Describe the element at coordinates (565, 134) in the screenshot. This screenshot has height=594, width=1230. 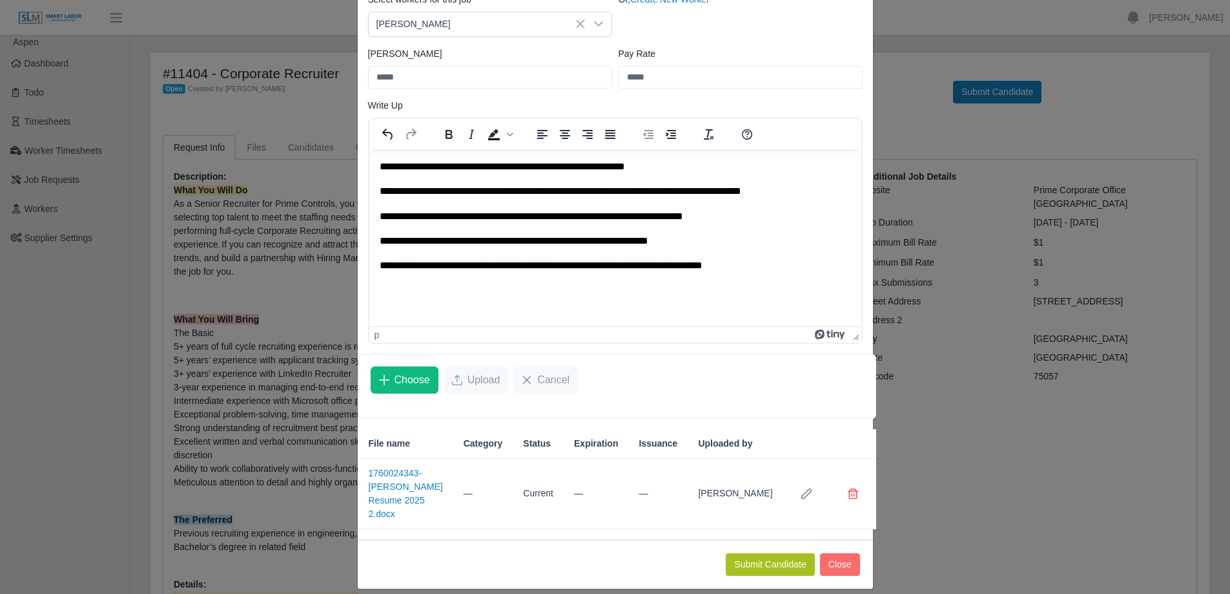
I see `button: Align center` at that location.